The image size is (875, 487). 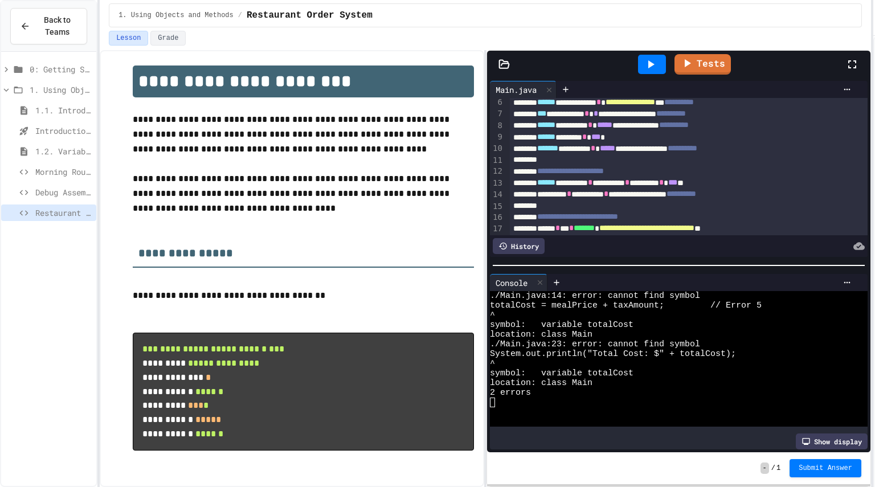 I want to click on div: 6, so click(x=497, y=103).